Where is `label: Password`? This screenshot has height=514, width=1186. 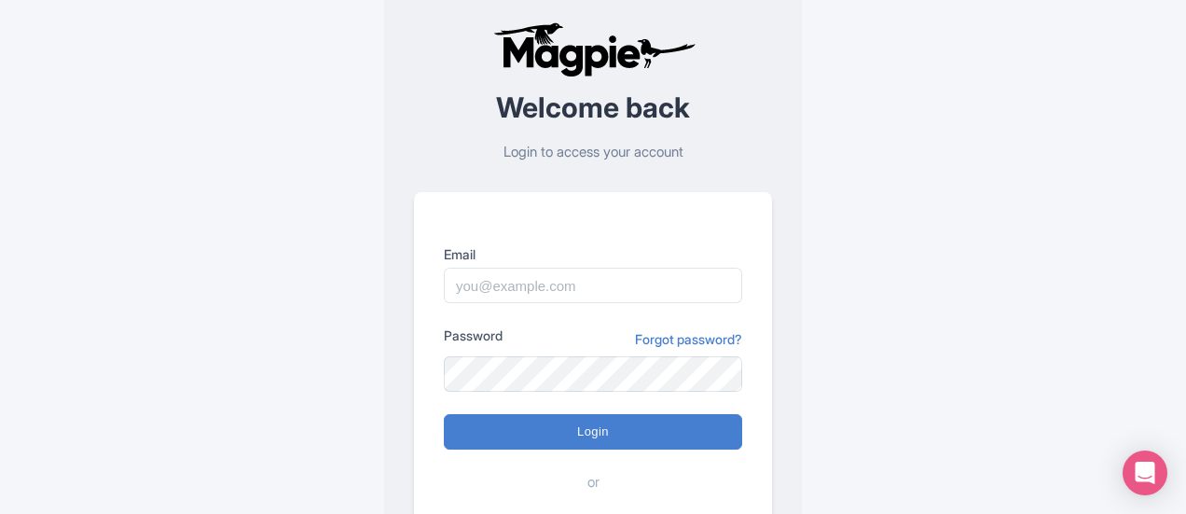 label: Password is located at coordinates (473, 335).